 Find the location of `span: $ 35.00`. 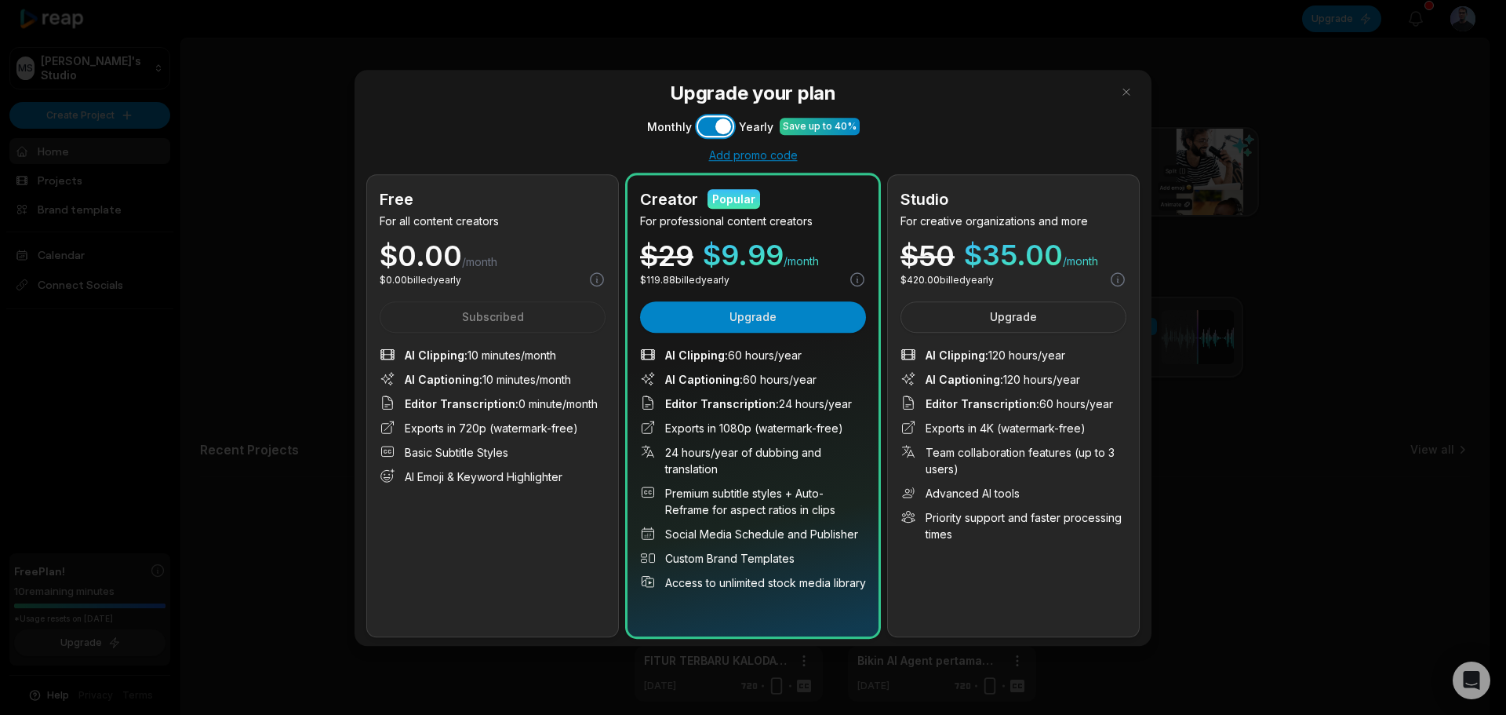

span: $ 35.00 is located at coordinates (1013, 255).